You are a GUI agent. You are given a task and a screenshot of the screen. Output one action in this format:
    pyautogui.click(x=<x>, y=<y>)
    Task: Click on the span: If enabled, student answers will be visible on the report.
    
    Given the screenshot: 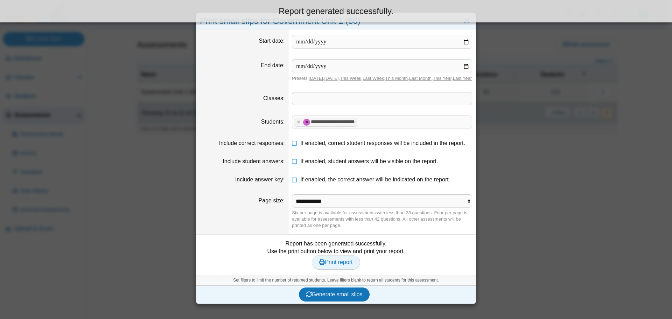 What is the action you would take?
    pyautogui.click(x=369, y=161)
    